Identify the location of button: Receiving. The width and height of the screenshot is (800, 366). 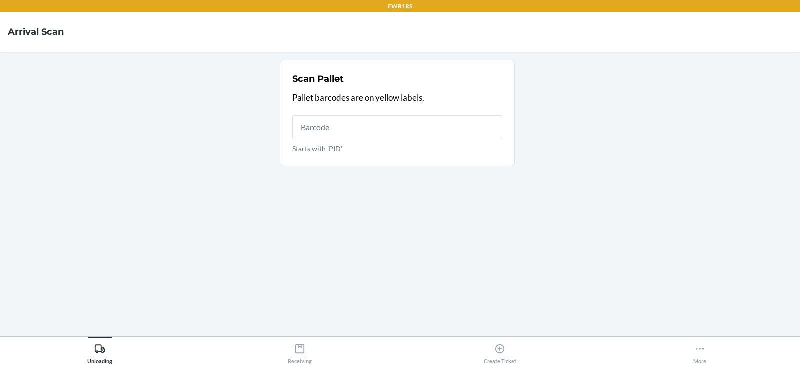
(300, 350).